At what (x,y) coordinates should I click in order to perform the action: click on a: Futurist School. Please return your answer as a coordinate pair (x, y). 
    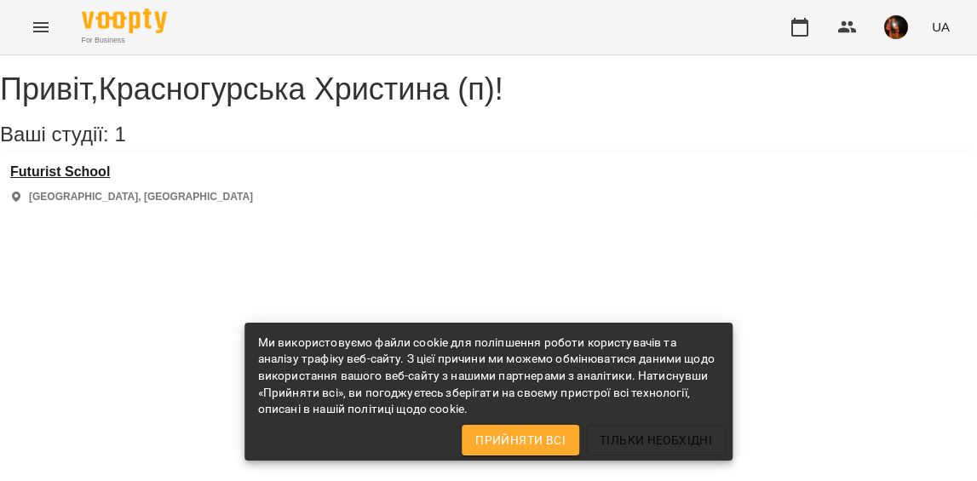
    Looking at the image, I should click on (131, 172).